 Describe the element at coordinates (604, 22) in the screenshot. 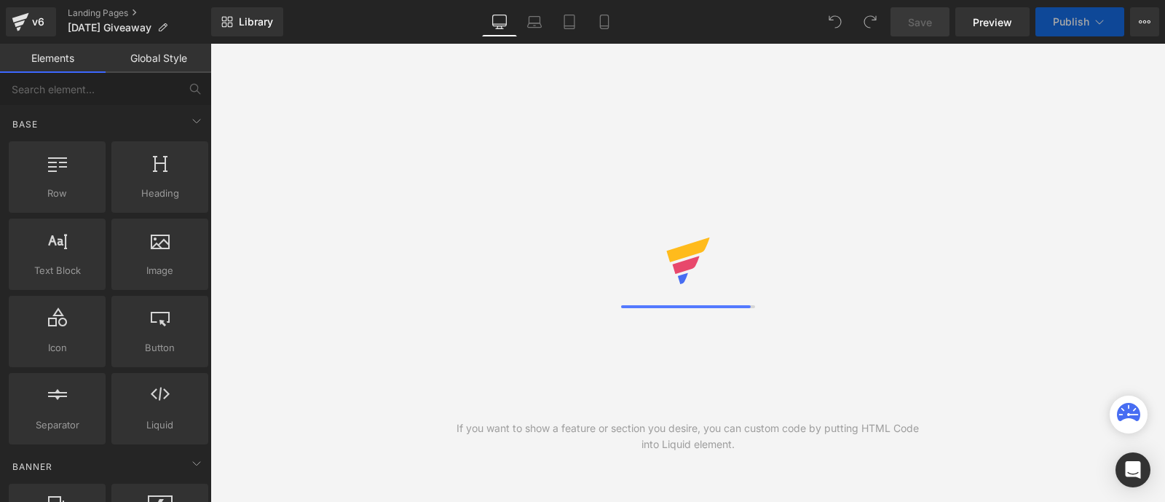

I see `a: Mobile` at that location.